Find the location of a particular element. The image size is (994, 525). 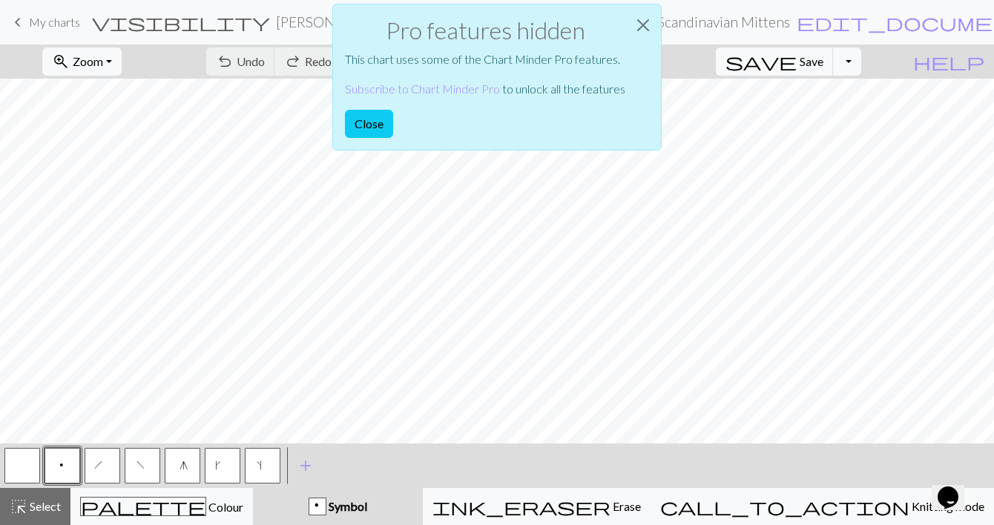

p: to unlock all the features is located at coordinates (485, 89).